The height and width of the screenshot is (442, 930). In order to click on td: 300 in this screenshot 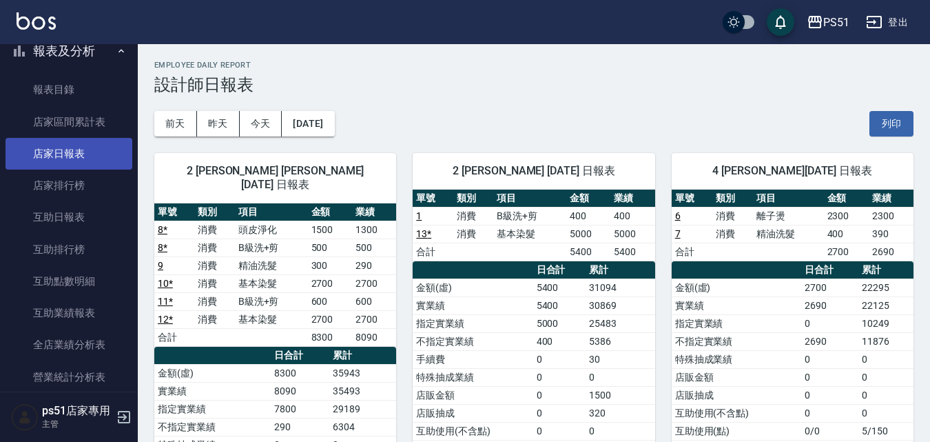, I will do `click(330, 265)`.